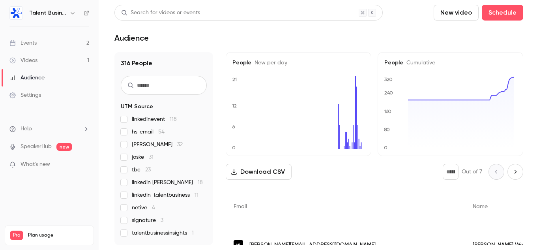 The height and width of the screenshot is (250, 539). What do you see at coordinates (48, 13) in the screenshot?
I see `h6: Talent Business Partners` at bounding box center [48, 13].